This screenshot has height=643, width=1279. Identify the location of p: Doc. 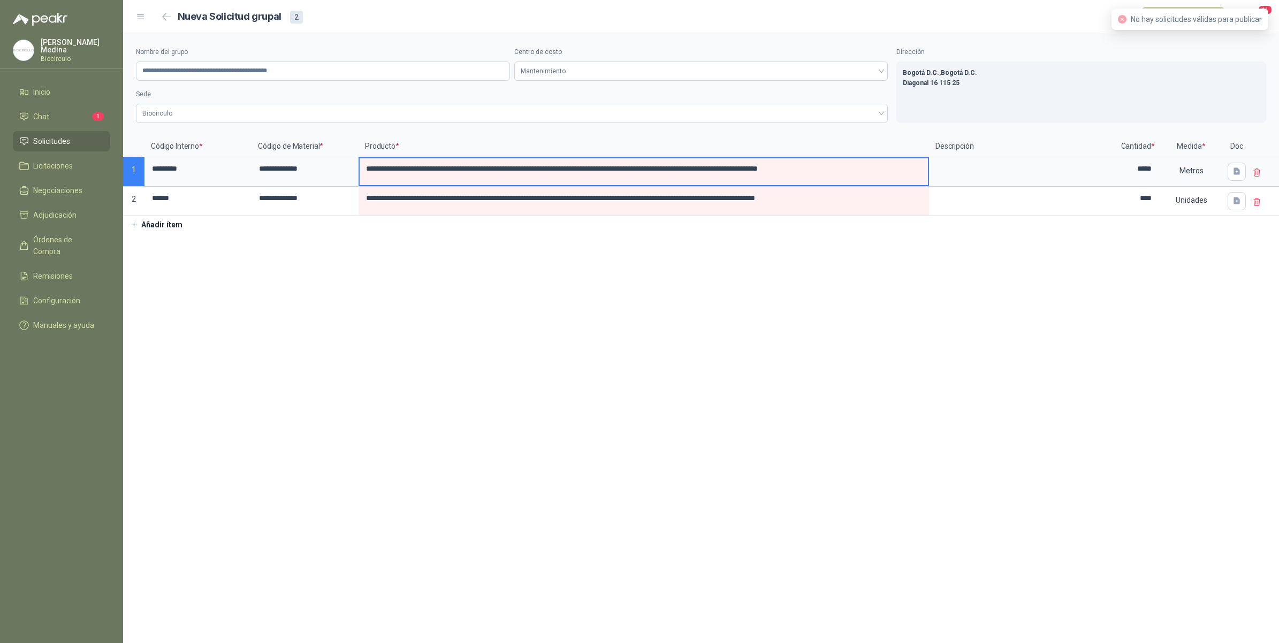
(1237, 147).